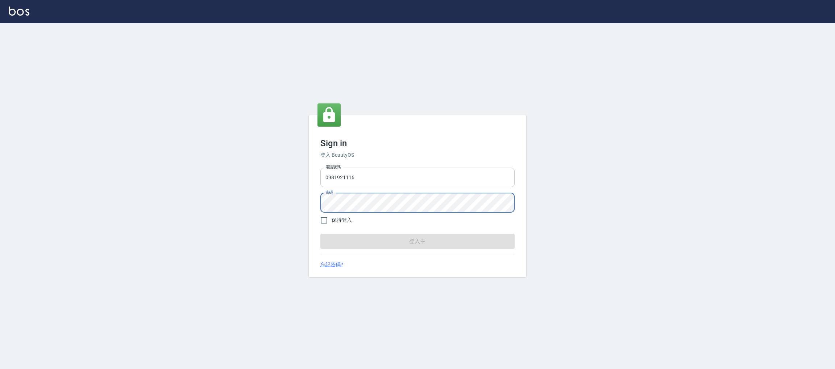  What do you see at coordinates (329, 192) in the screenshot?
I see `label: 密碼` at bounding box center [329, 192].